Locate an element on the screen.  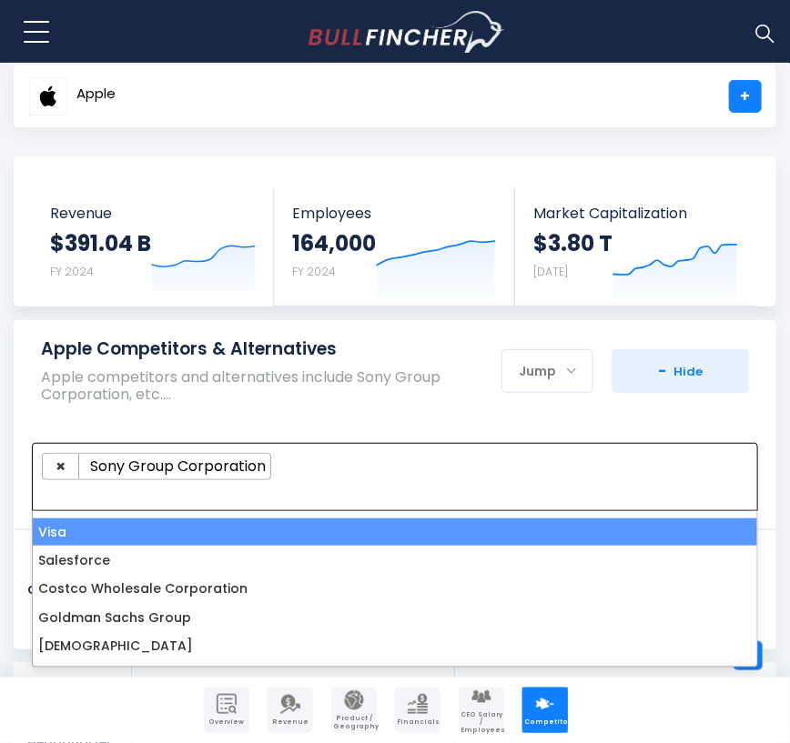
a: Employees 164,000 FY 2024 is located at coordinates (394, 247).